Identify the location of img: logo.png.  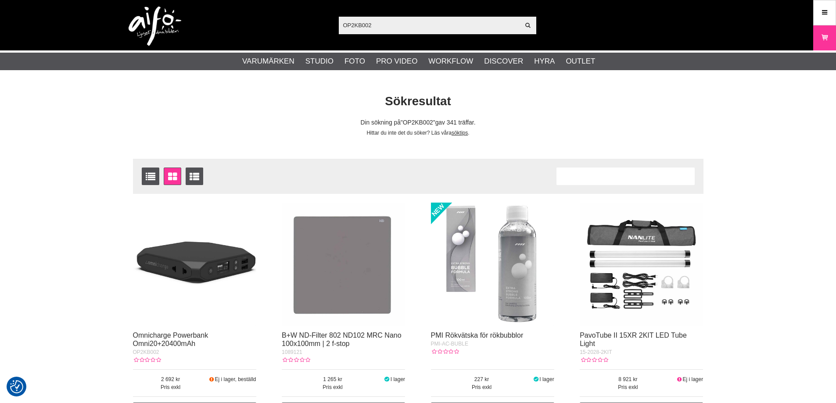
(155, 26).